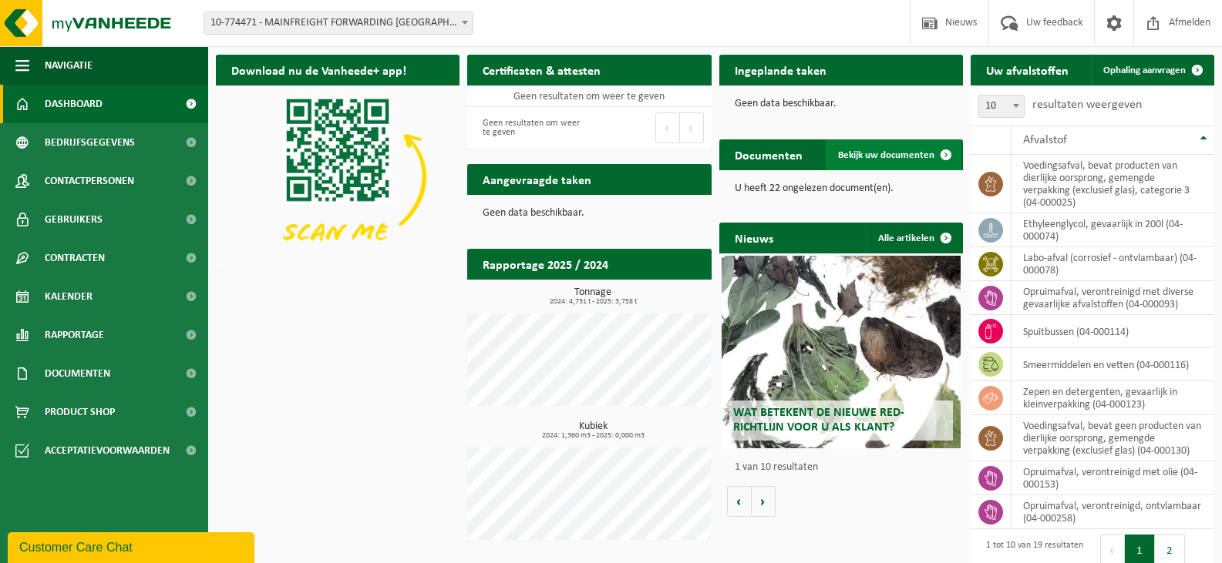 Image resolution: width=1222 pixels, height=563 pixels. Describe the element at coordinates (893, 155) in the screenshot. I see `a: Bekijk uw documenten` at that location.